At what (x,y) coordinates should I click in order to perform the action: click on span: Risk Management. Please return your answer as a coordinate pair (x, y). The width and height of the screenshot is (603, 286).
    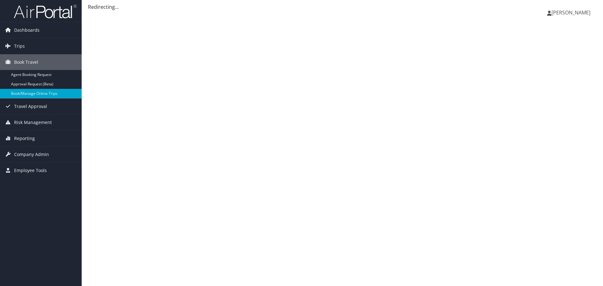
    Looking at the image, I should click on (33, 122).